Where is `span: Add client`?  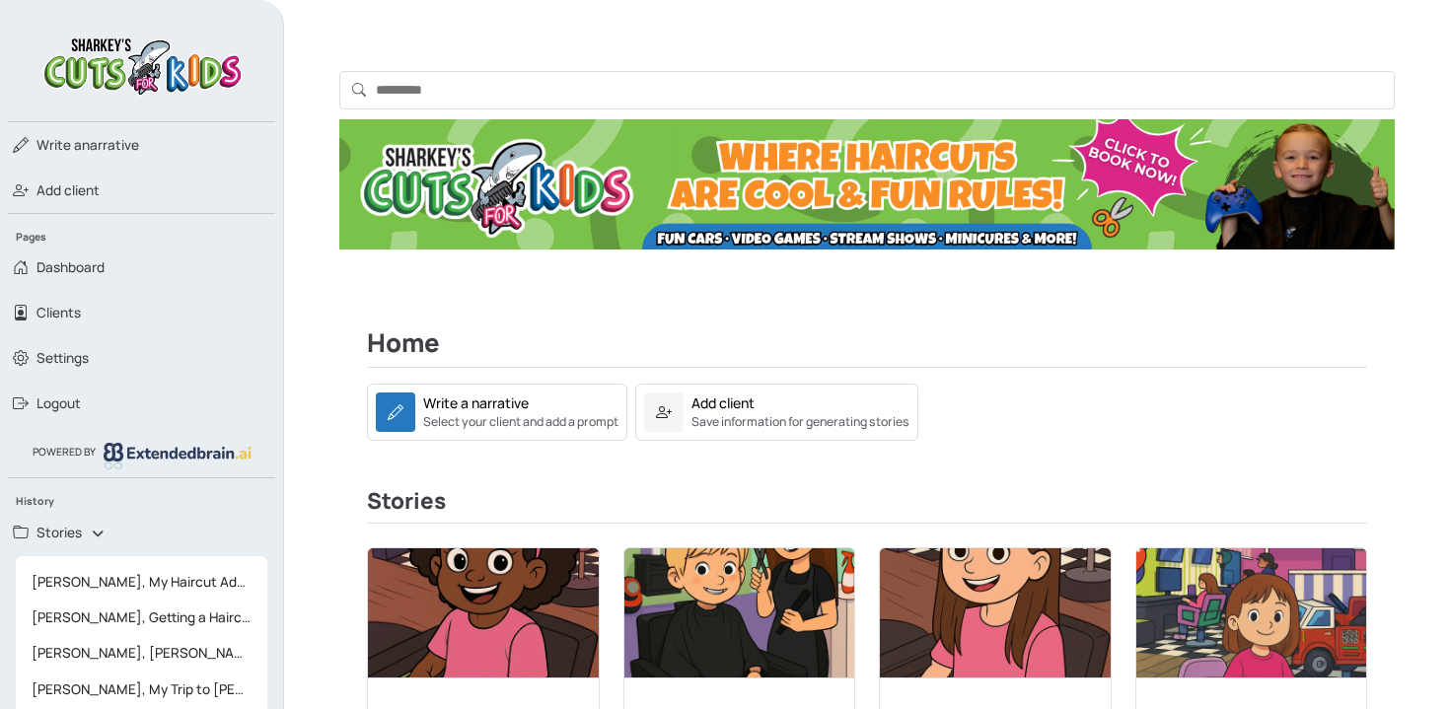
span: Add client is located at coordinates (68, 190).